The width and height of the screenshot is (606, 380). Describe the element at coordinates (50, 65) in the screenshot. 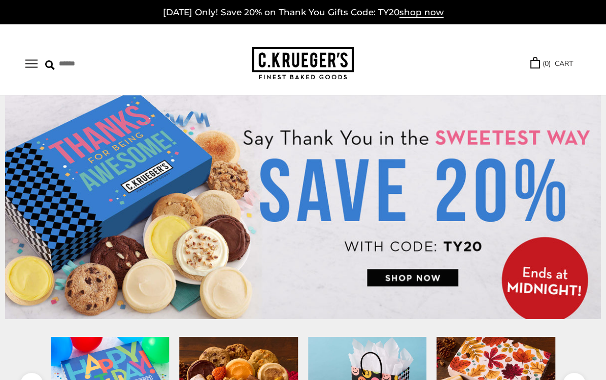

I see `img: Search` at that location.